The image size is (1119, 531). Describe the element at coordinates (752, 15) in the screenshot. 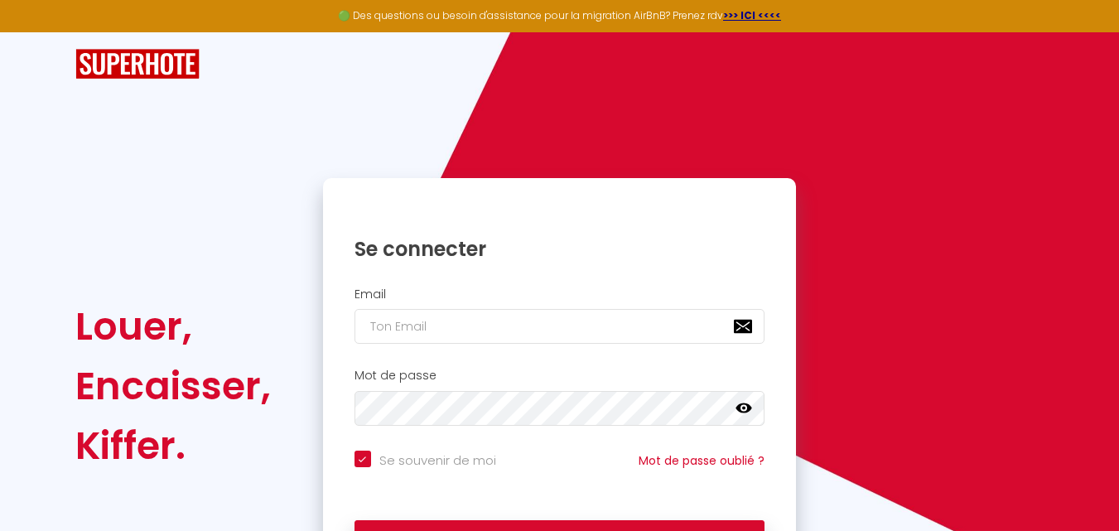

I see `a: >>> ICI <<<<` at that location.